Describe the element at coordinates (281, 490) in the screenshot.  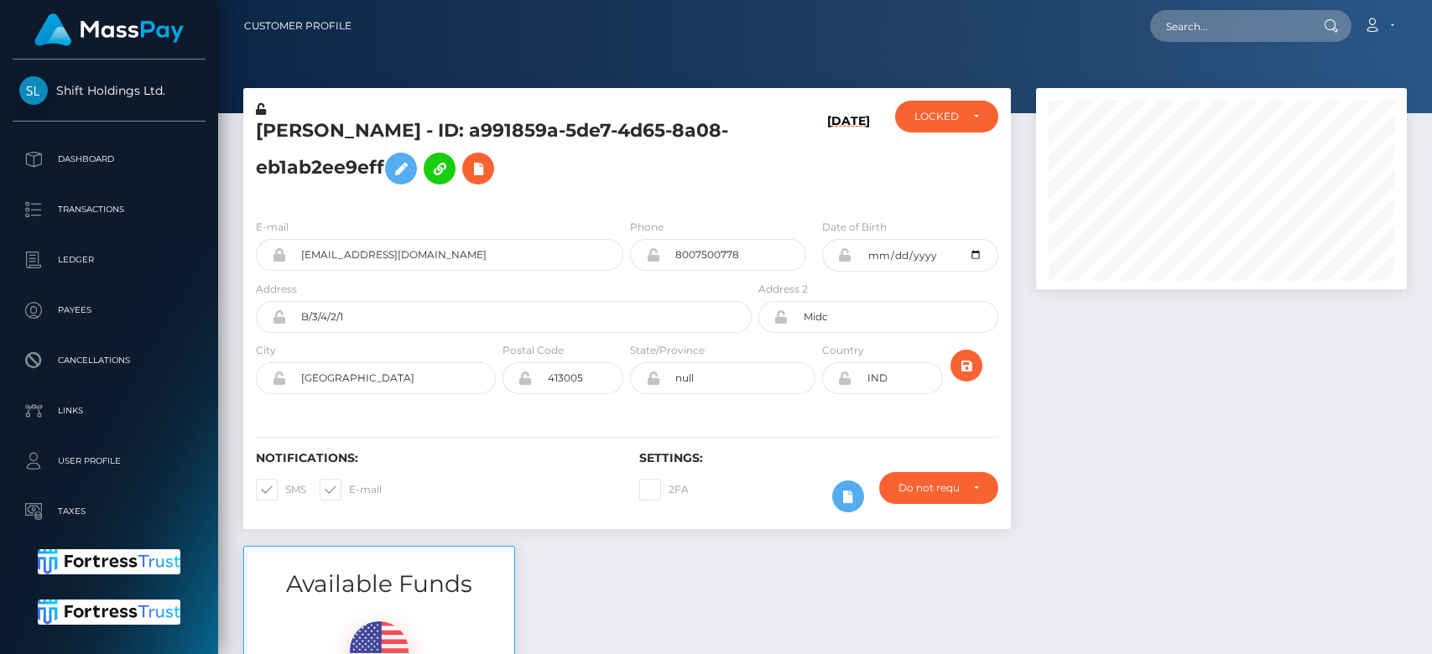
I see `label: SMS` at that location.